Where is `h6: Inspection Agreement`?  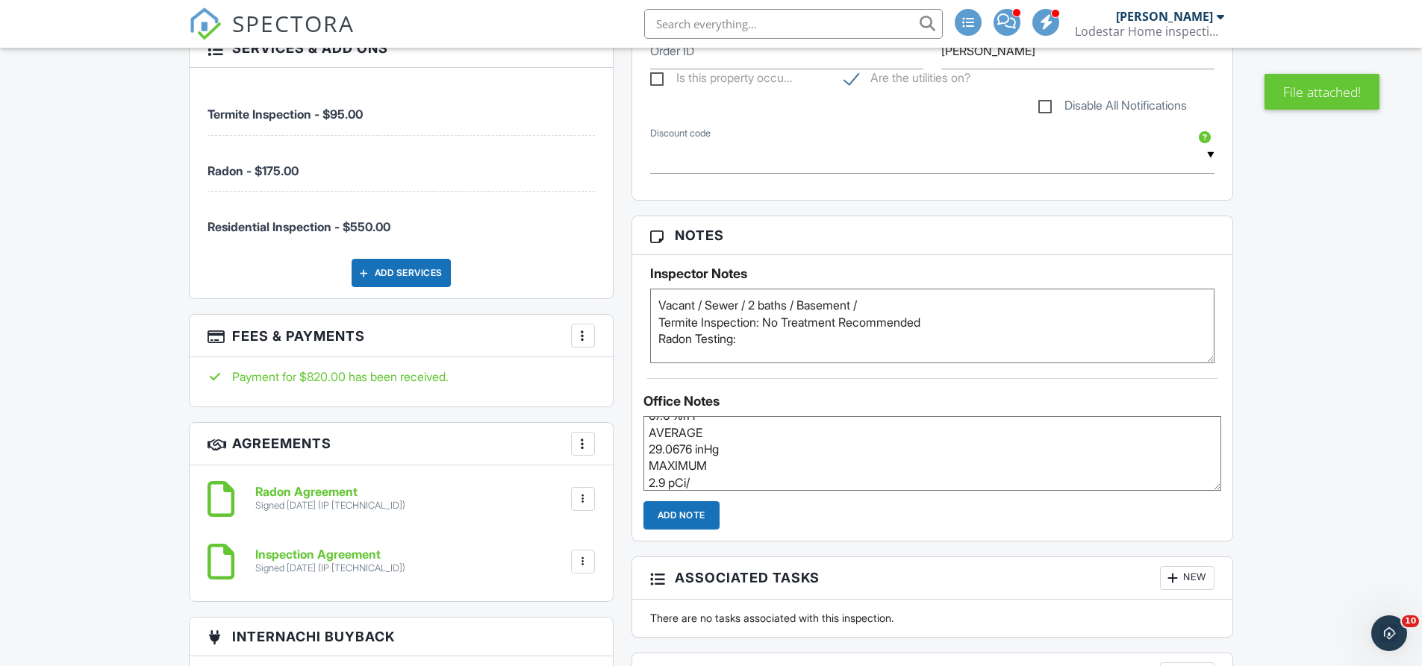
h6: Inspection Agreement is located at coordinates (330, 555).